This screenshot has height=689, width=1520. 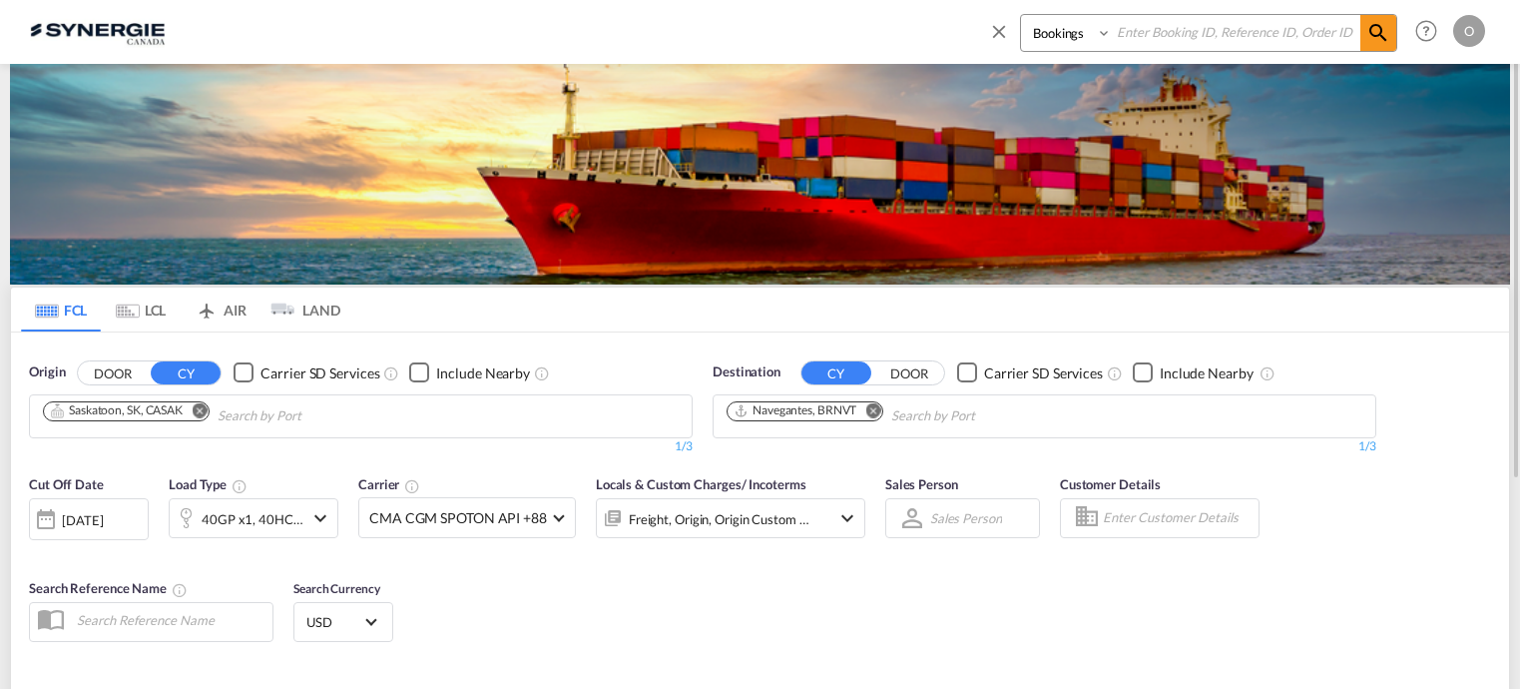 What do you see at coordinates (1379, 33) in the screenshot?
I see `span: icon-magnify` at bounding box center [1379, 33].